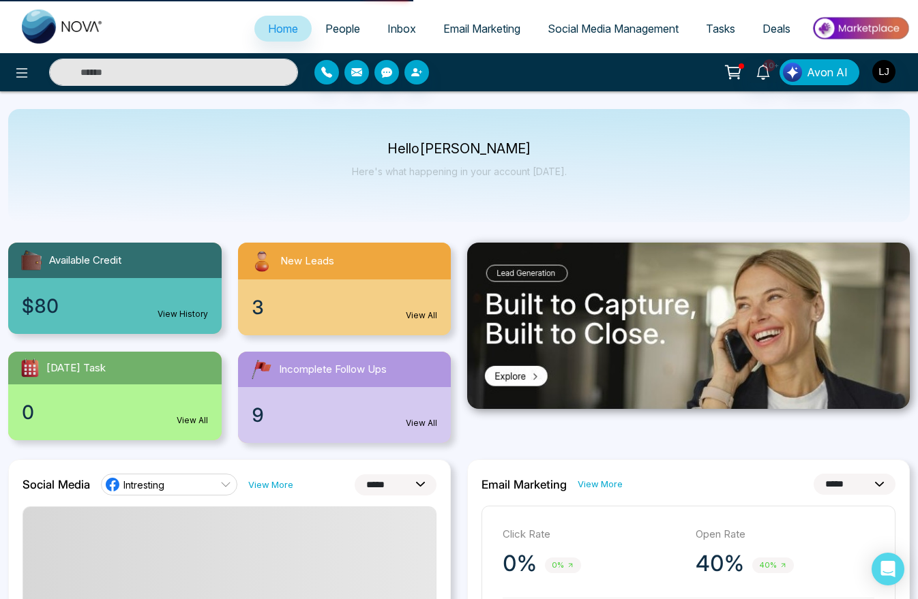 The image size is (918, 599). What do you see at coordinates (262, 261) in the screenshot?
I see `img: newLeads.svg` at bounding box center [262, 261].